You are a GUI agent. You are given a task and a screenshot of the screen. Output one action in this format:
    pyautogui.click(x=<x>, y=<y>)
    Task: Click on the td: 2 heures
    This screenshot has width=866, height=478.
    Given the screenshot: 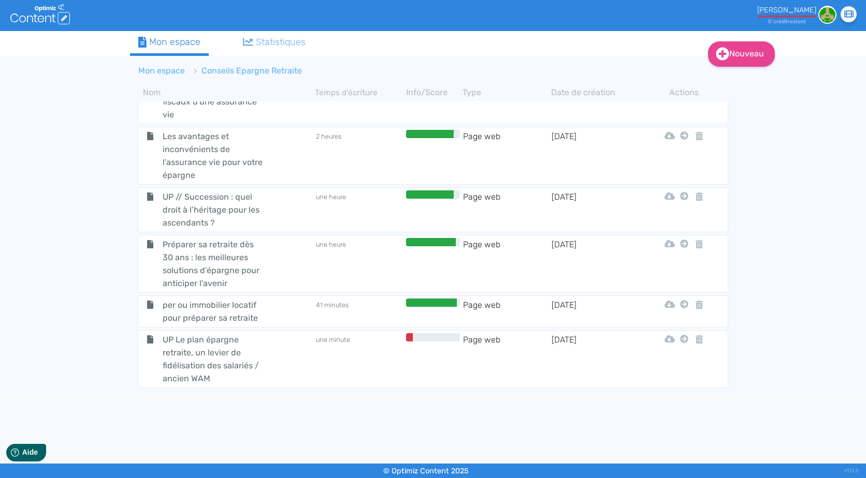 What is the action you would take?
    pyautogui.click(x=359, y=156)
    